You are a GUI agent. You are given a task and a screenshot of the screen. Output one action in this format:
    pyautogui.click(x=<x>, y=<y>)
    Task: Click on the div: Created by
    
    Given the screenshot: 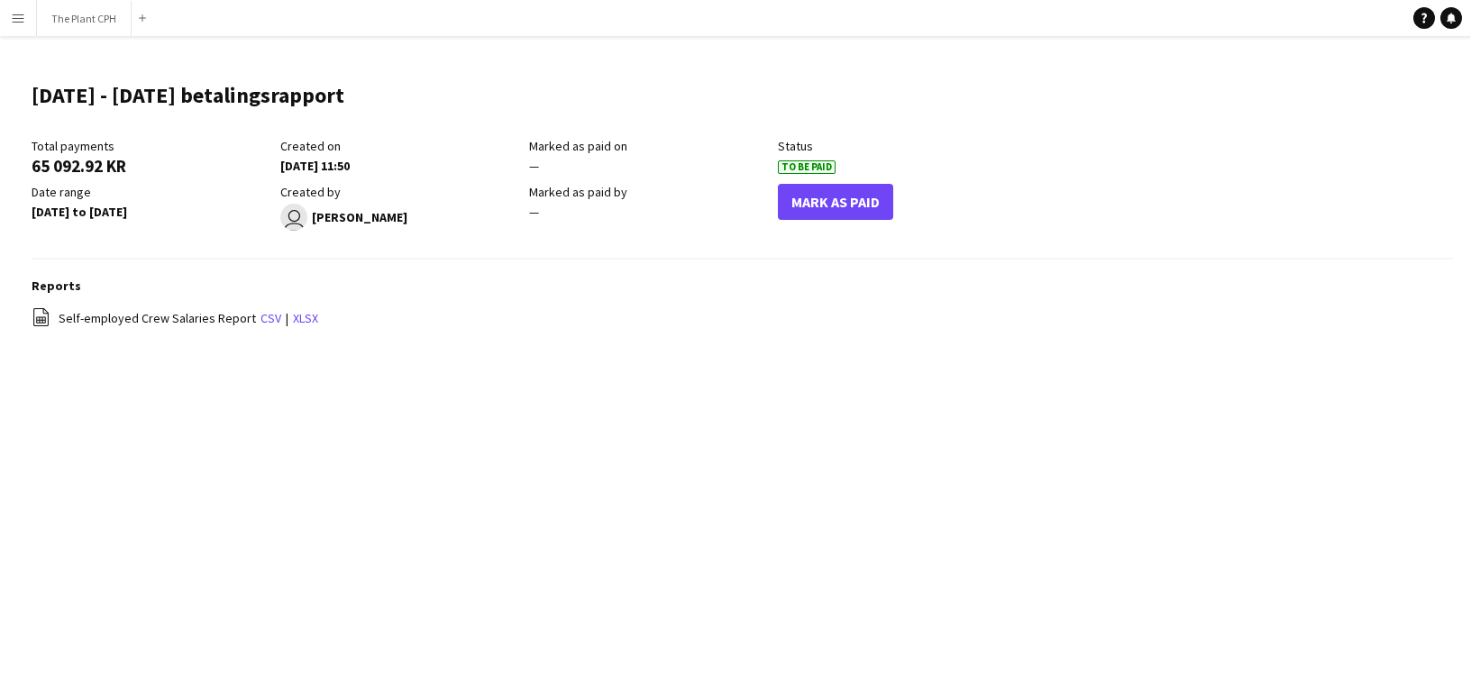 What is the action you would take?
    pyautogui.click(x=400, y=192)
    